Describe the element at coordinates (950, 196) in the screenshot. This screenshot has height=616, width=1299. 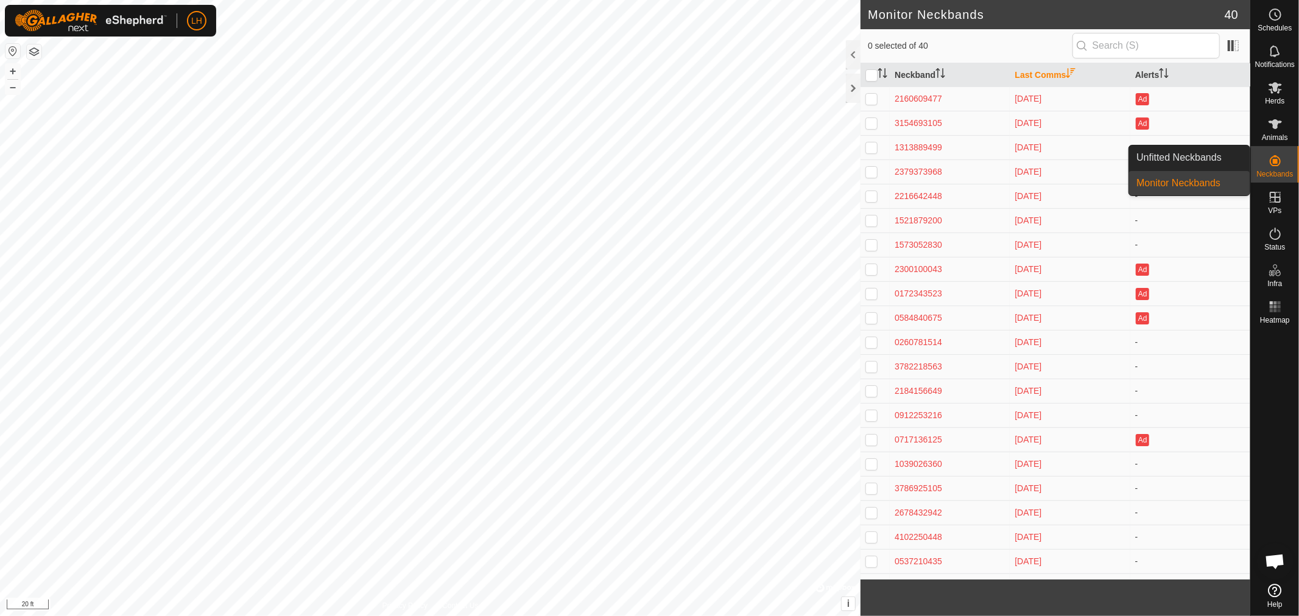
I see `div: 2216642448` at that location.